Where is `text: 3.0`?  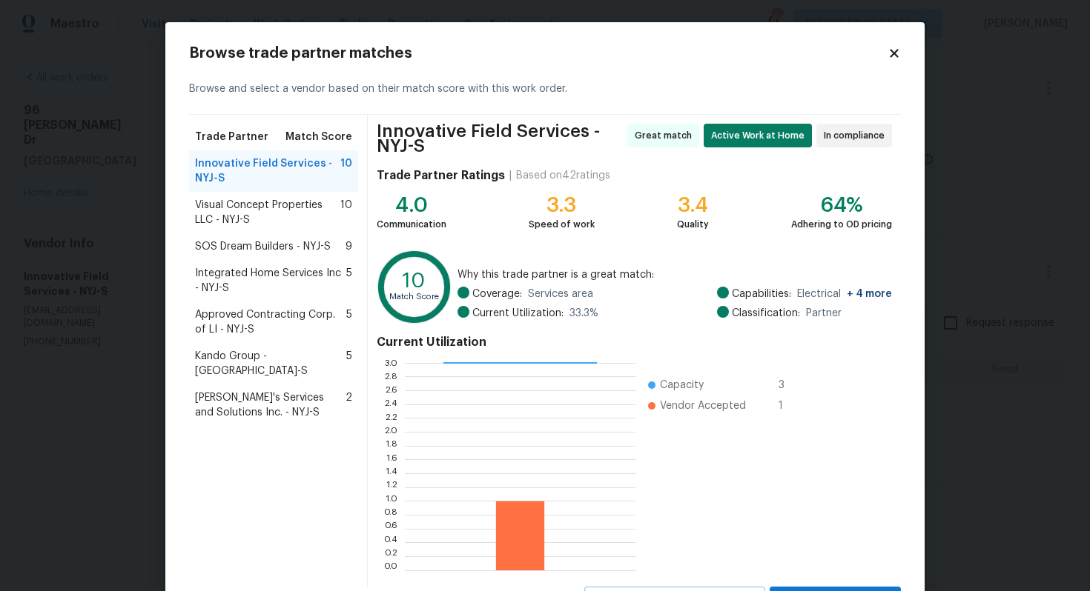 text: 3.0 is located at coordinates (391, 363).